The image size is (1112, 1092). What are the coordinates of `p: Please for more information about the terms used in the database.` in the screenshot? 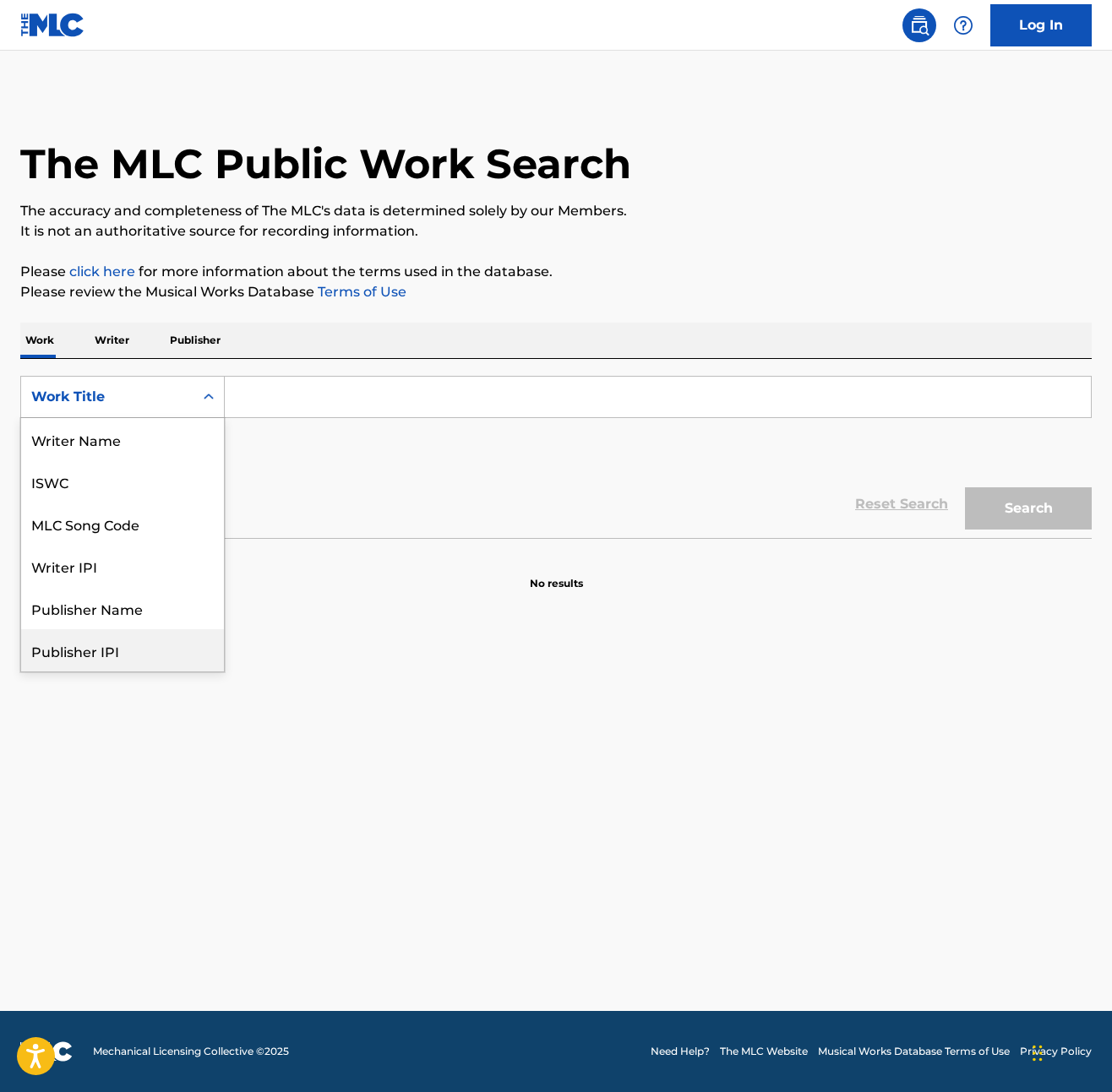 It's located at (556, 272).